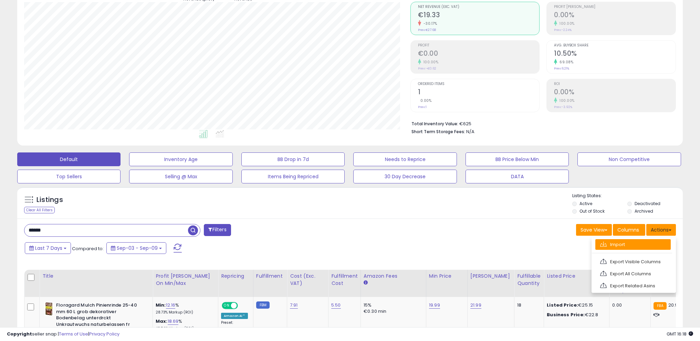  What do you see at coordinates (171, 305) in the screenshot?
I see `a: 12.16` at bounding box center [171, 305].